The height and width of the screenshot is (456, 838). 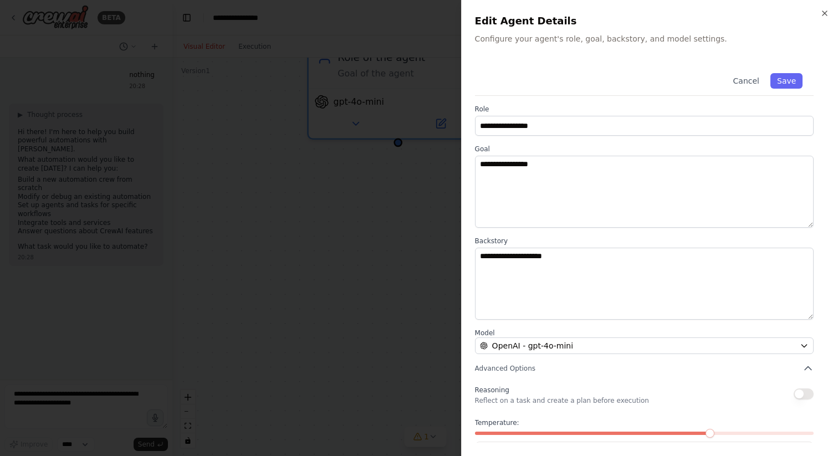 What do you see at coordinates (497, 423) in the screenshot?
I see `span: Temperature:` at bounding box center [497, 423].